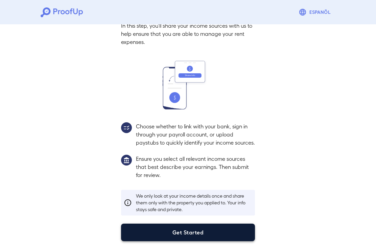 Image resolution: width=376 pixels, height=252 pixels. I want to click on img: group1.svg, so click(126, 160).